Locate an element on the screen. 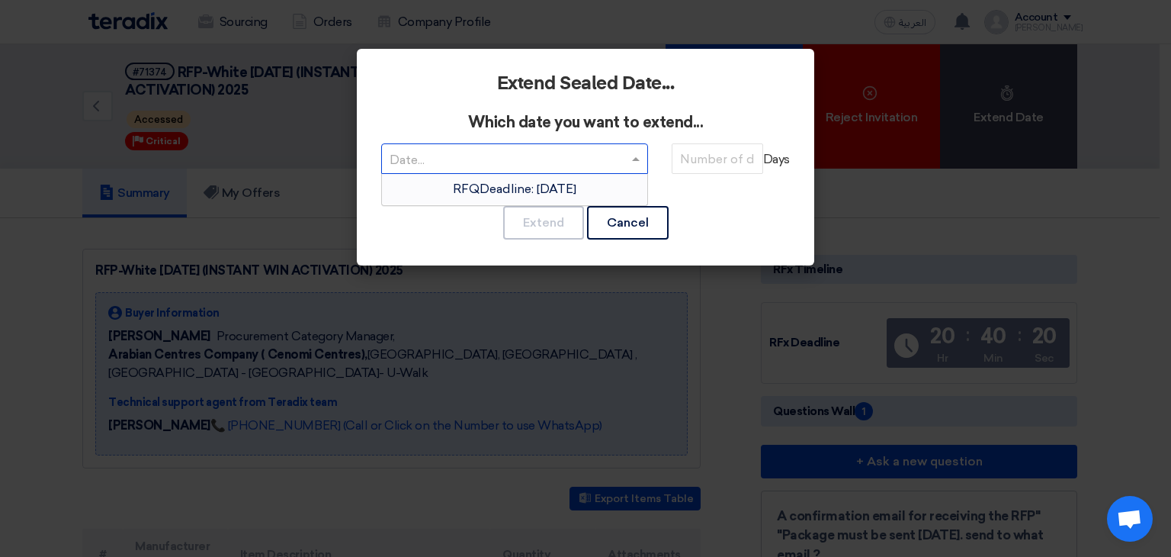 The width and height of the screenshot is (1171, 557). input: Number of days... is located at coordinates (718, 159).